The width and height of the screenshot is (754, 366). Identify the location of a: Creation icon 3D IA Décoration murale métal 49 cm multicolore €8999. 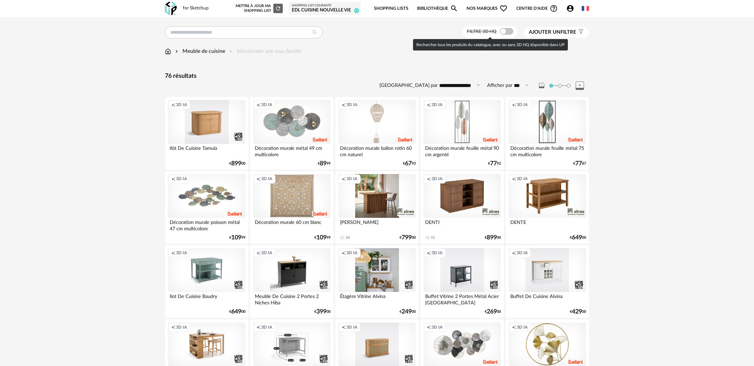
(292, 133).